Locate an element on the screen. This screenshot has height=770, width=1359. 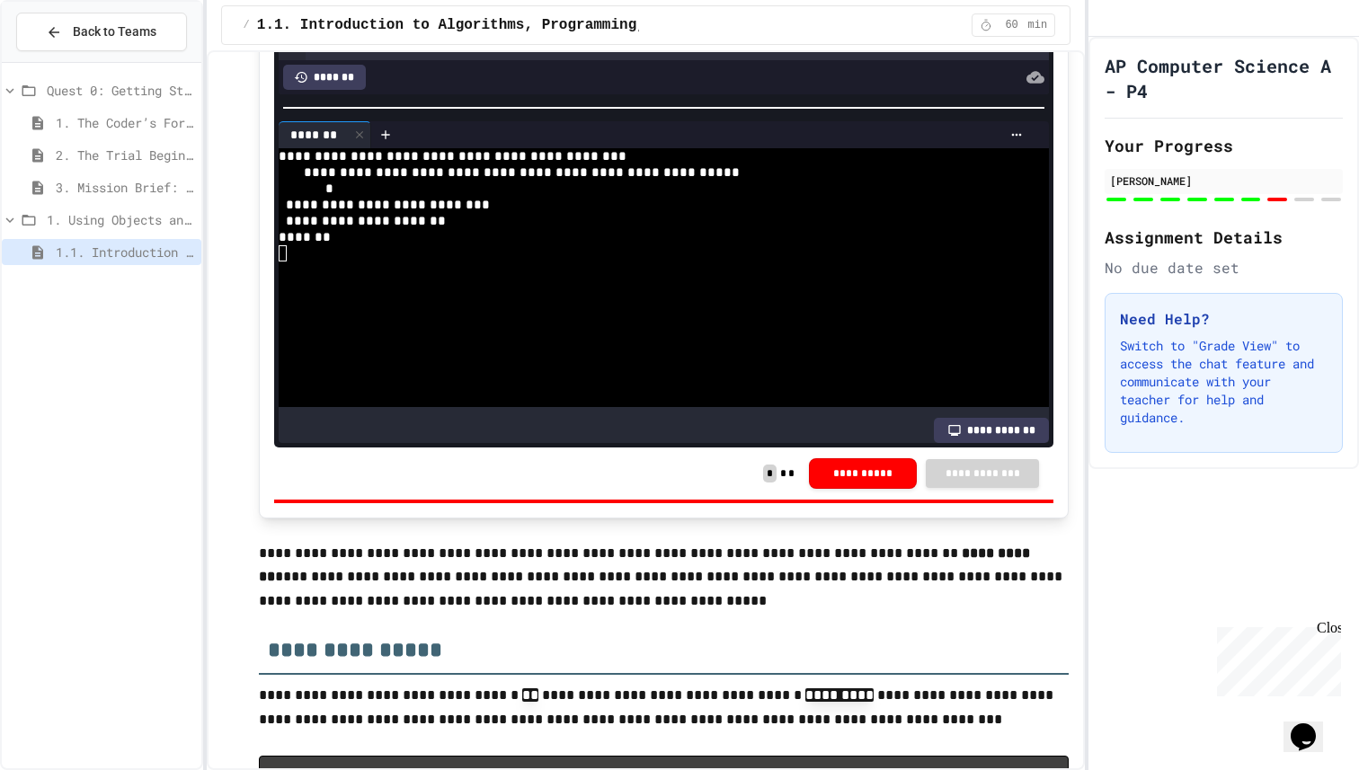
span: 3. Mission Brief: Print vs. Println Quest is located at coordinates (125, 187).